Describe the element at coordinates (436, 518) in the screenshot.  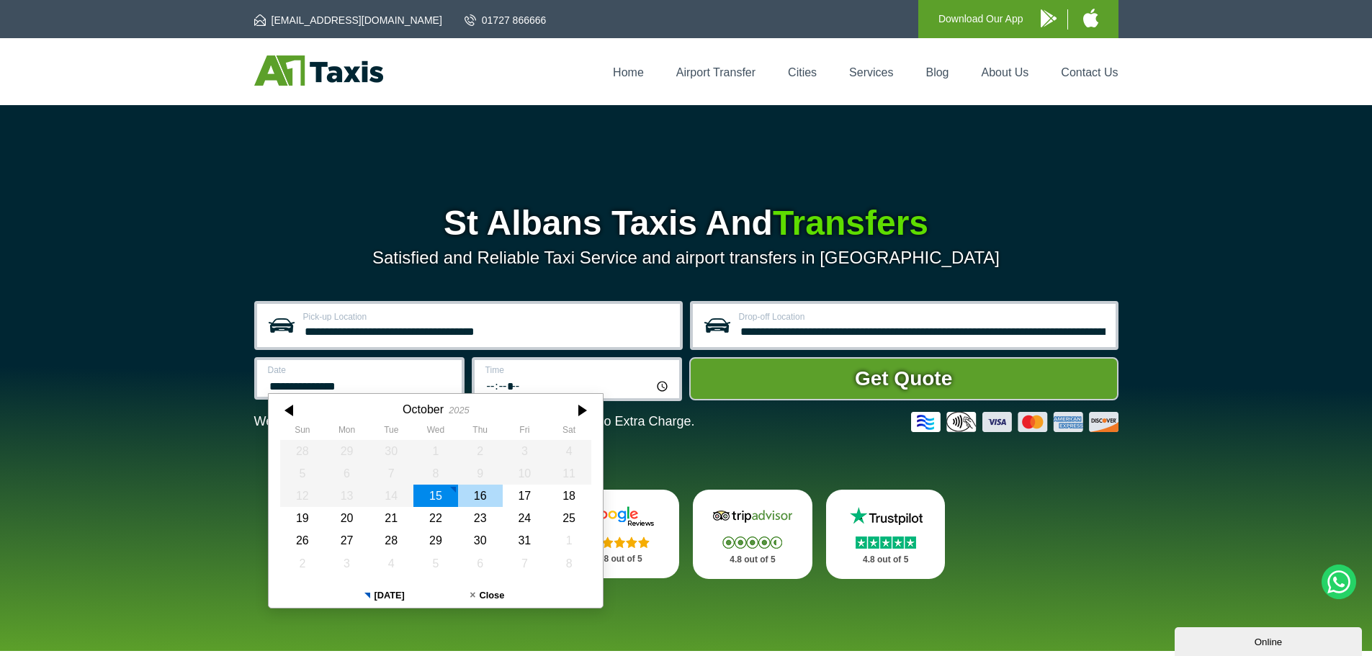
I see `div: 22 October 2025` at that location.